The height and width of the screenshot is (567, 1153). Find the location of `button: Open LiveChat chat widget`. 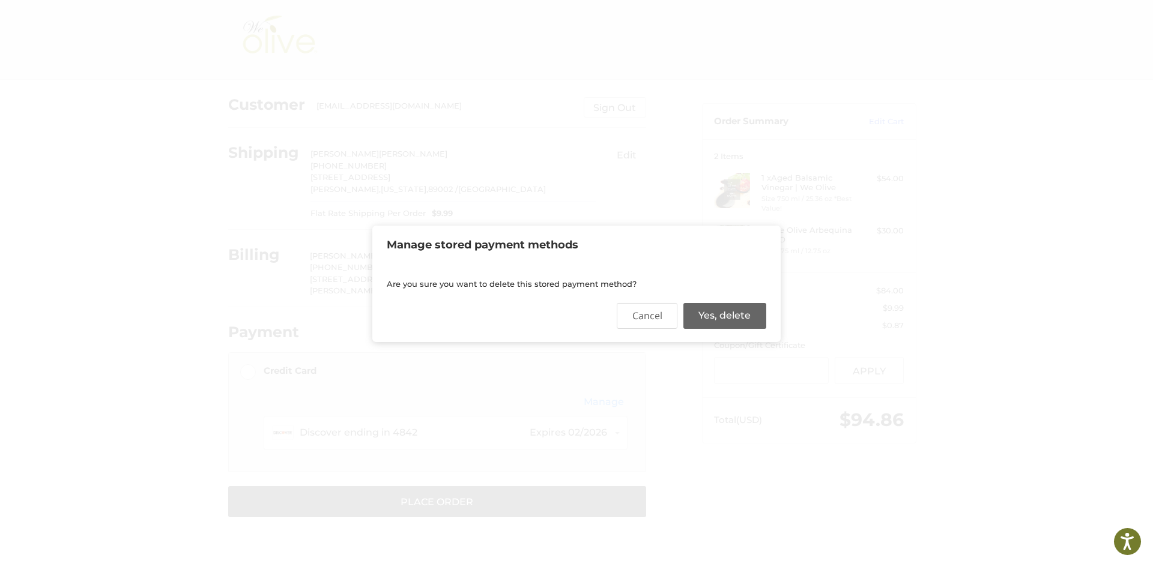

button: Open LiveChat chat widget is located at coordinates (145, 23).